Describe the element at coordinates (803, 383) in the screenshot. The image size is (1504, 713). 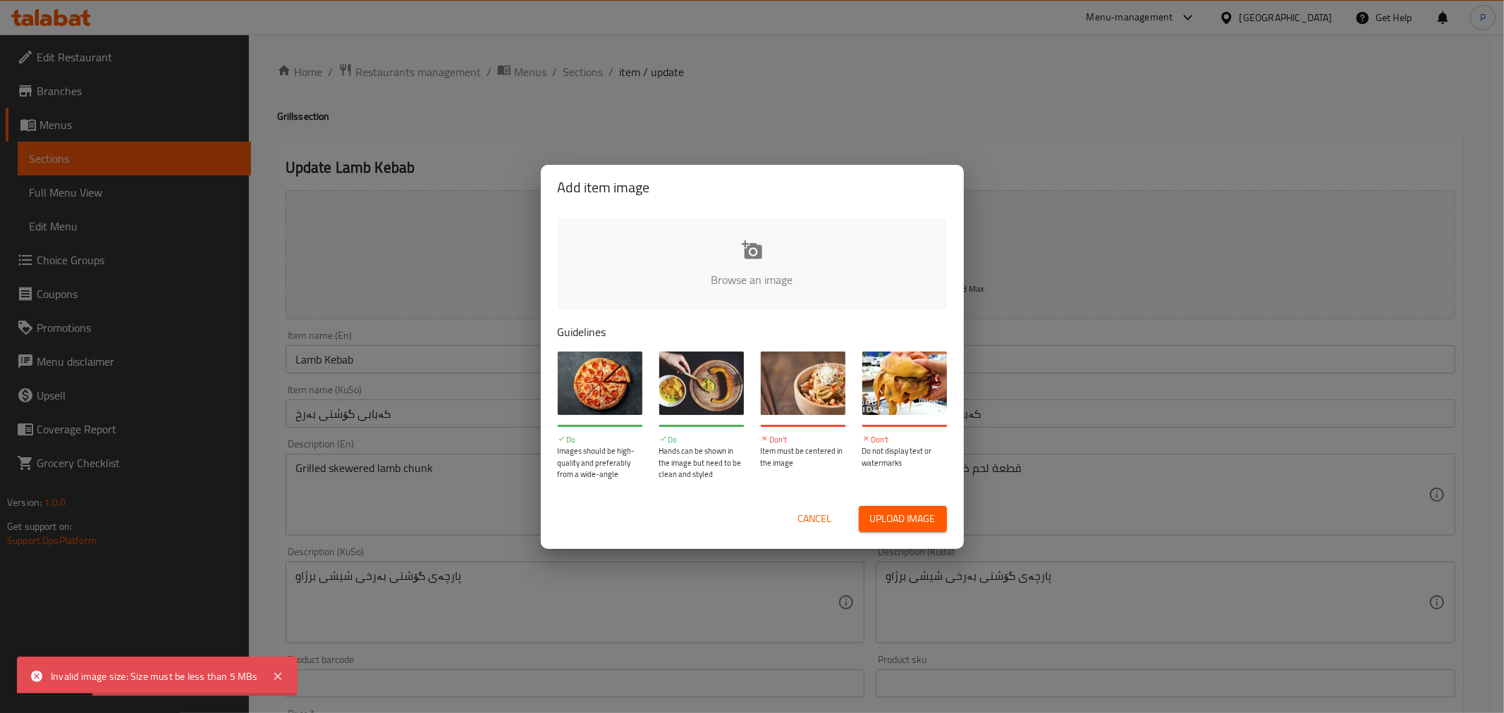
I see `img: guide-img-3@3x.jpg` at that location.